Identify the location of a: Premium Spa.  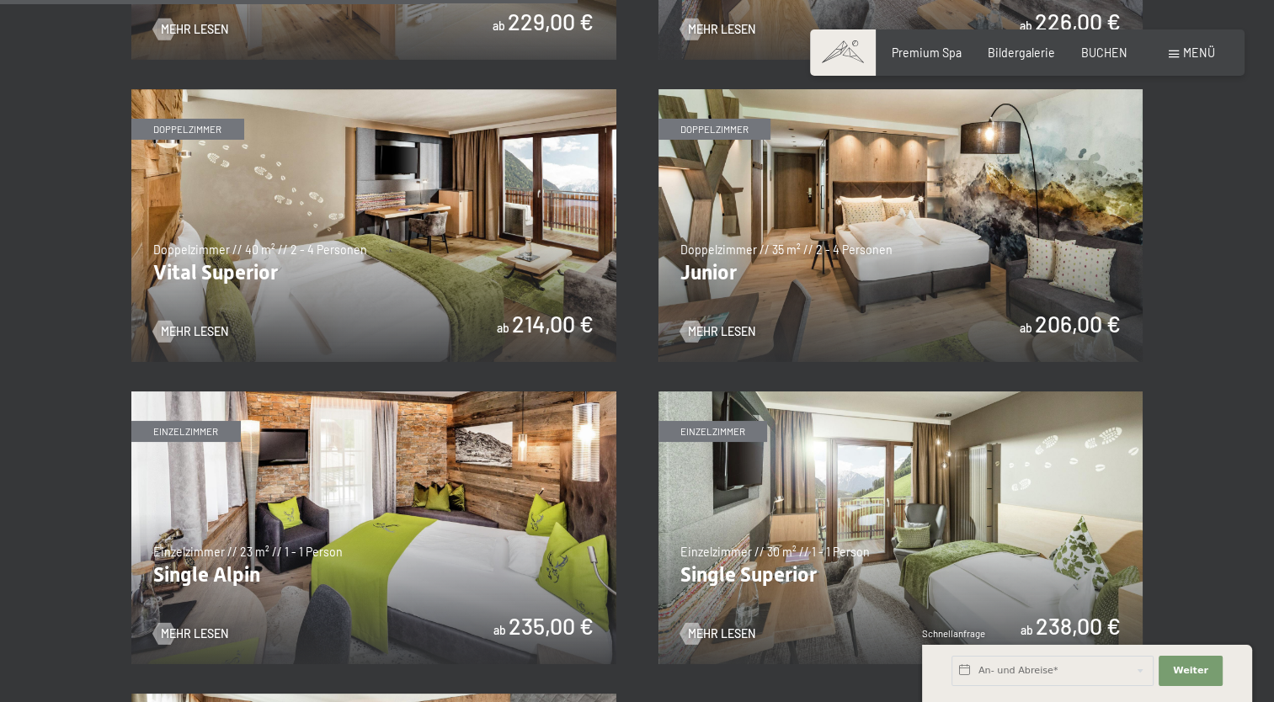
(926, 52).